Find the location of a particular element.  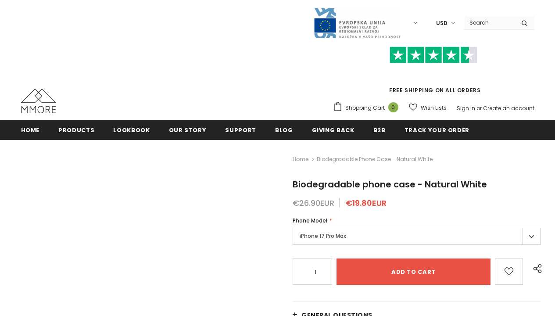

span: Shopping Cart is located at coordinates (365, 108).